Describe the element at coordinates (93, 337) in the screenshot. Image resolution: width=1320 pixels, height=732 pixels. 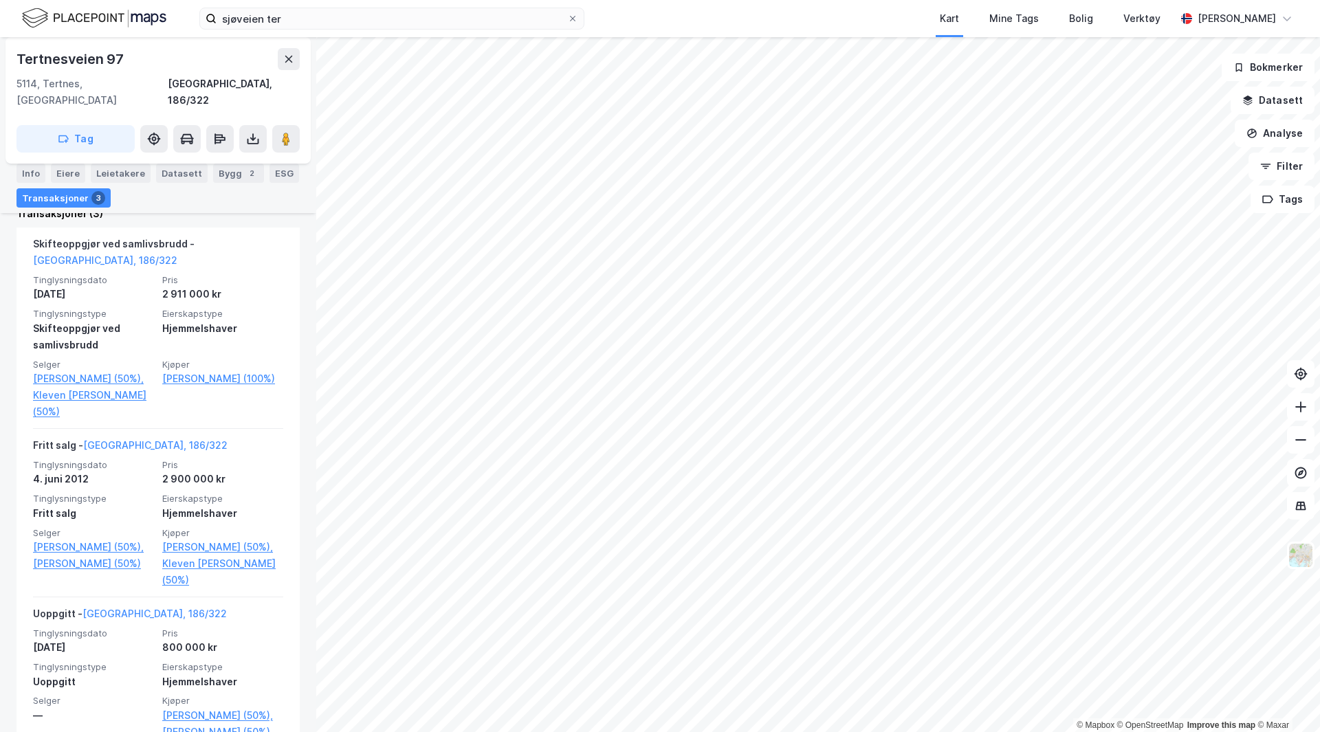
I see `div: Skifteoppgjør ved samlivsbrudd` at that location.